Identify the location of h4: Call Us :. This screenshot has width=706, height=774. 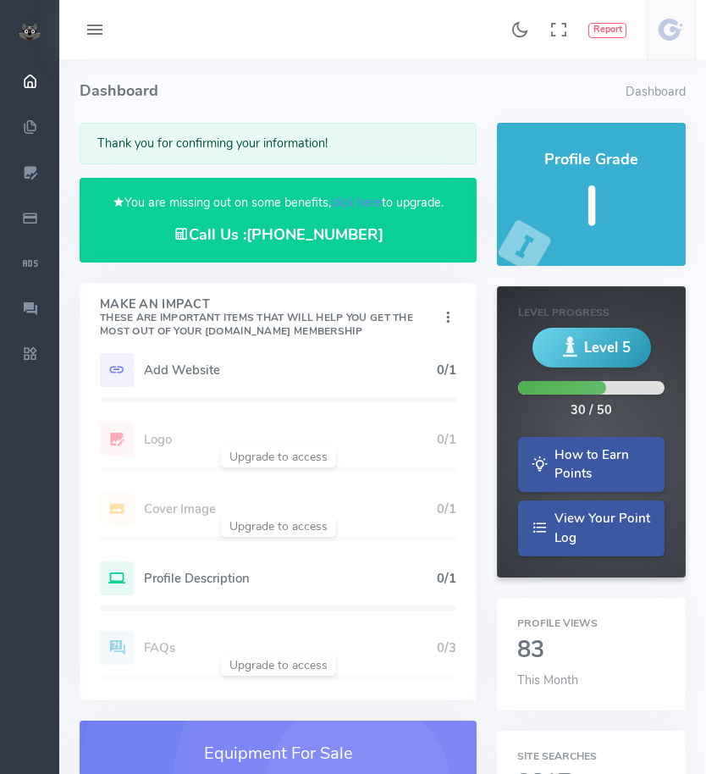
(278, 235).